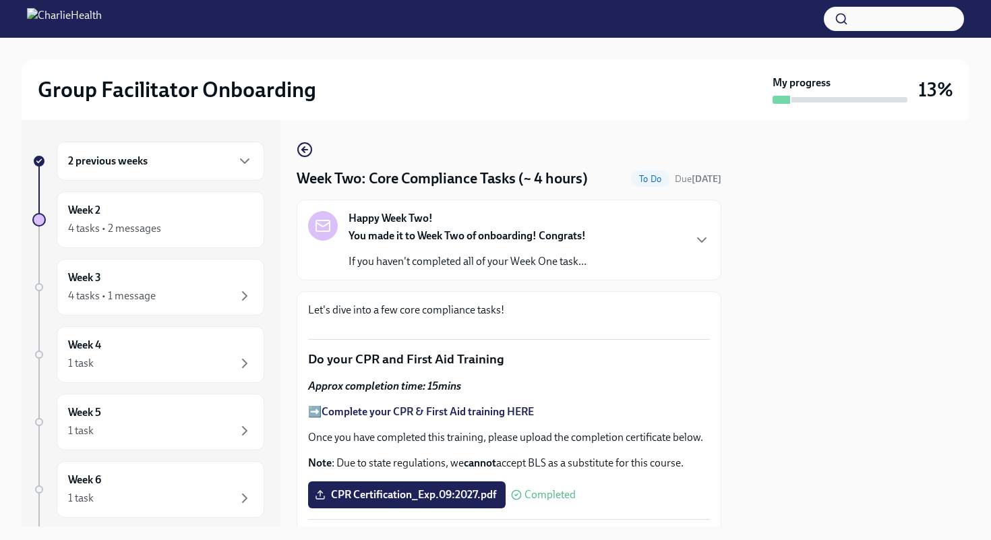  Describe the element at coordinates (550, 495) in the screenshot. I see `span: Completed` at that location.